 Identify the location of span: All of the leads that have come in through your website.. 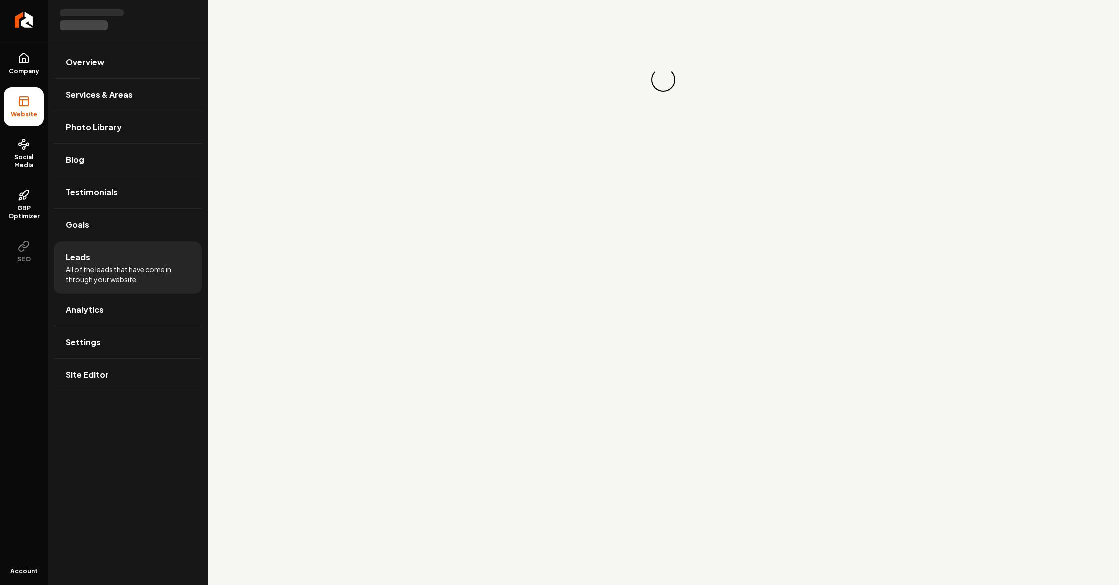
(128, 274).